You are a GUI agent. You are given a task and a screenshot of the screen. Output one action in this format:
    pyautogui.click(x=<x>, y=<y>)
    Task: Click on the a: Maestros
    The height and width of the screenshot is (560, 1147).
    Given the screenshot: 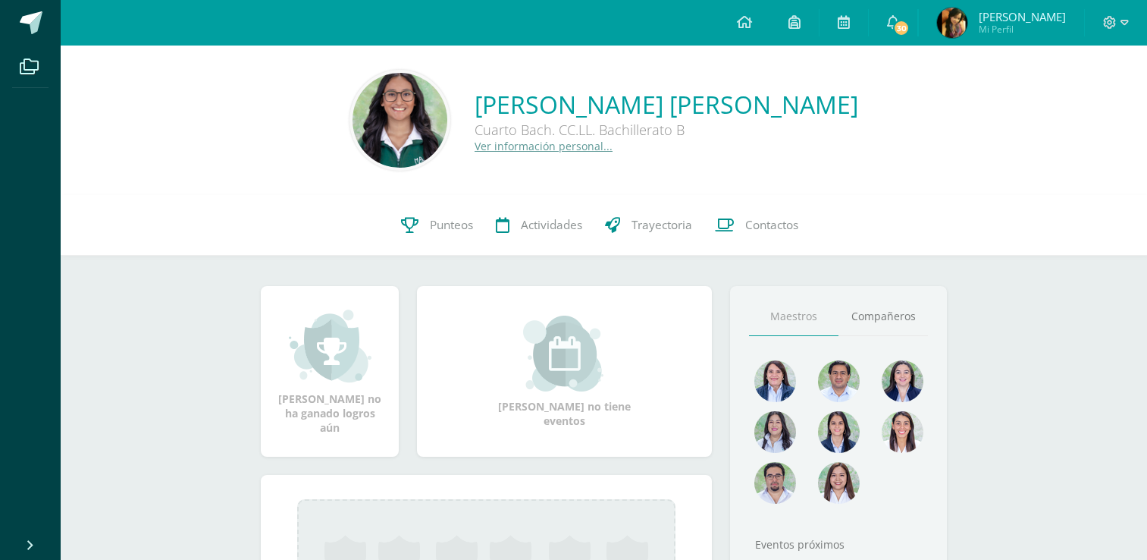 What is the action you would take?
    pyautogui.click(x=794, y=316)
    